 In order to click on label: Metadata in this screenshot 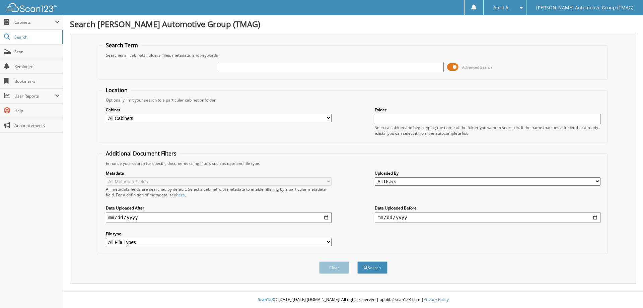, I will do `click(219, 173)`.